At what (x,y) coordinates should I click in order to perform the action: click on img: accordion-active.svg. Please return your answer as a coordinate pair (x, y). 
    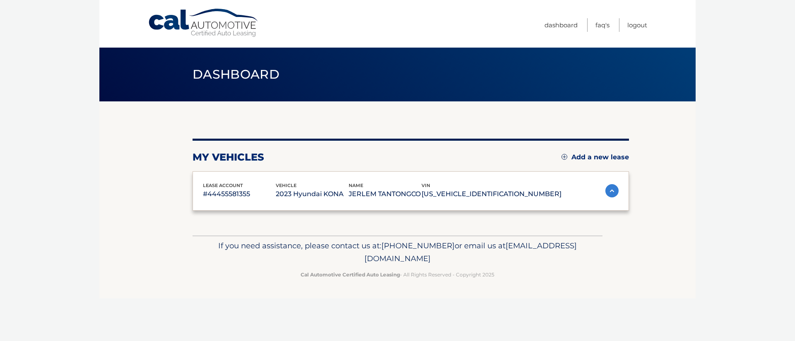
    Looking at the image, I should click on (612, 191).